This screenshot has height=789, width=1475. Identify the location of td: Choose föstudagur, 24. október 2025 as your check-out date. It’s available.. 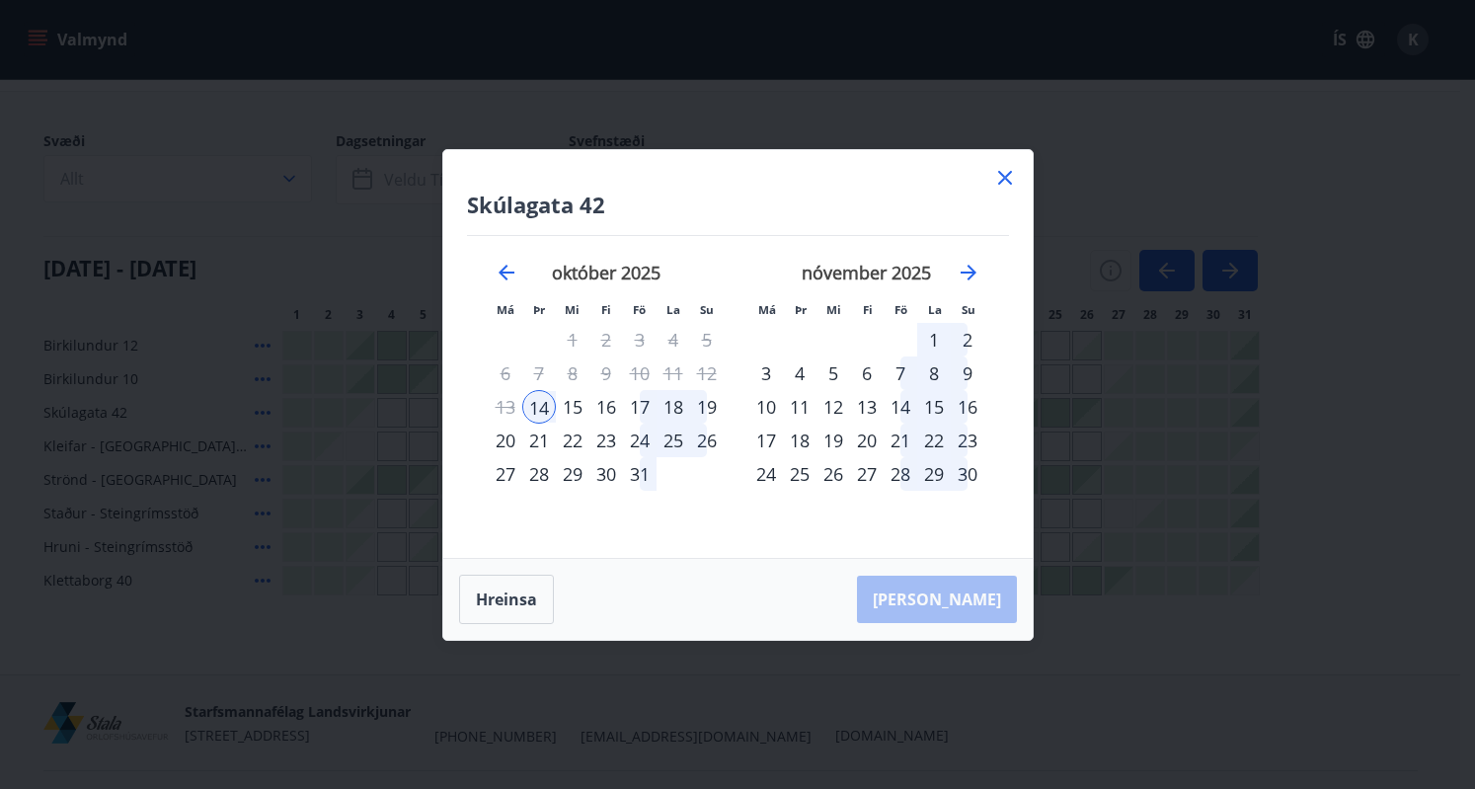
(640, 440).